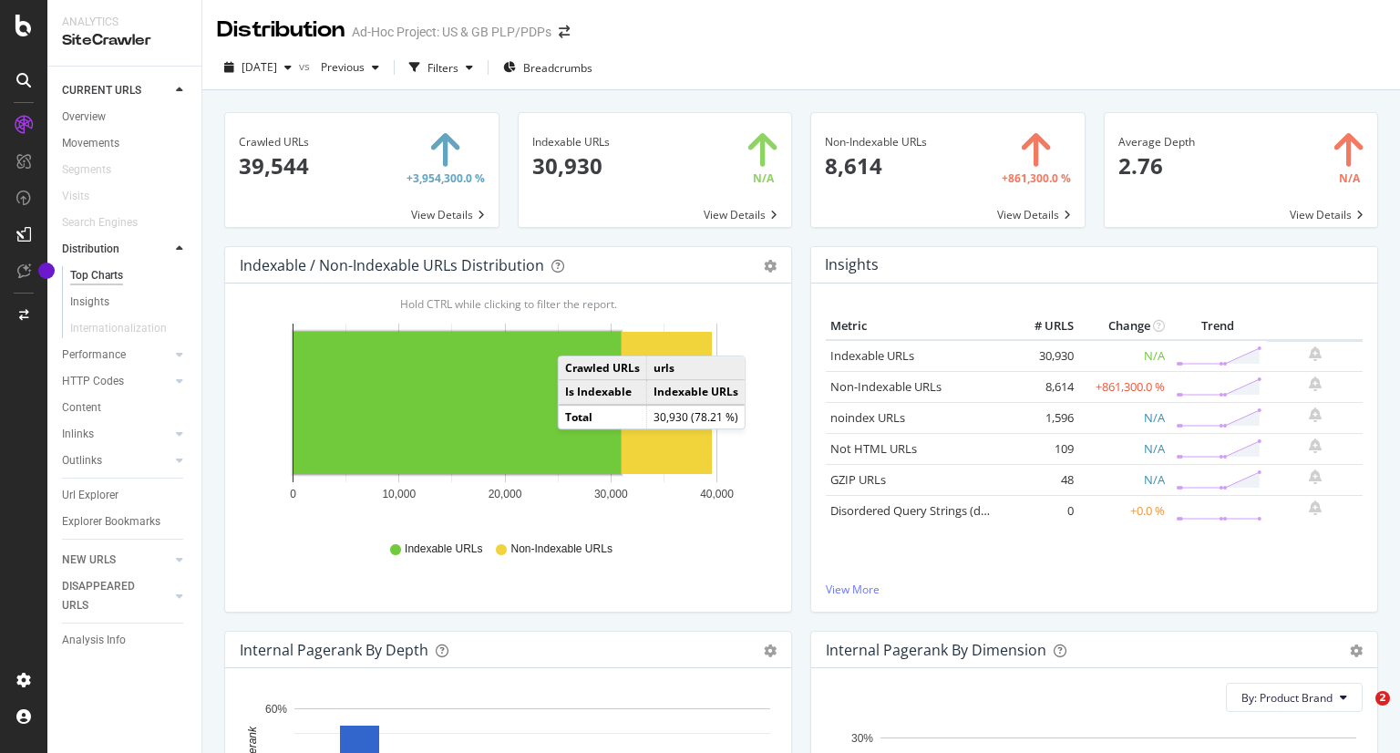 The width and height of the screenshot is (1400, 753). Describe the element at coordinates (101, 90) in the screenshot. I see `div: CURRENT URLS` at that location.